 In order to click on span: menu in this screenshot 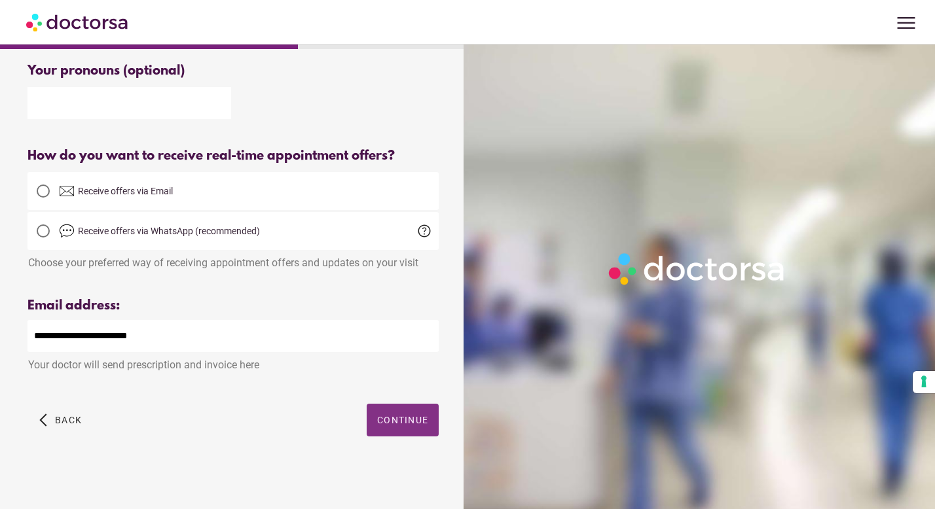, I will do `click(906, 23)`.